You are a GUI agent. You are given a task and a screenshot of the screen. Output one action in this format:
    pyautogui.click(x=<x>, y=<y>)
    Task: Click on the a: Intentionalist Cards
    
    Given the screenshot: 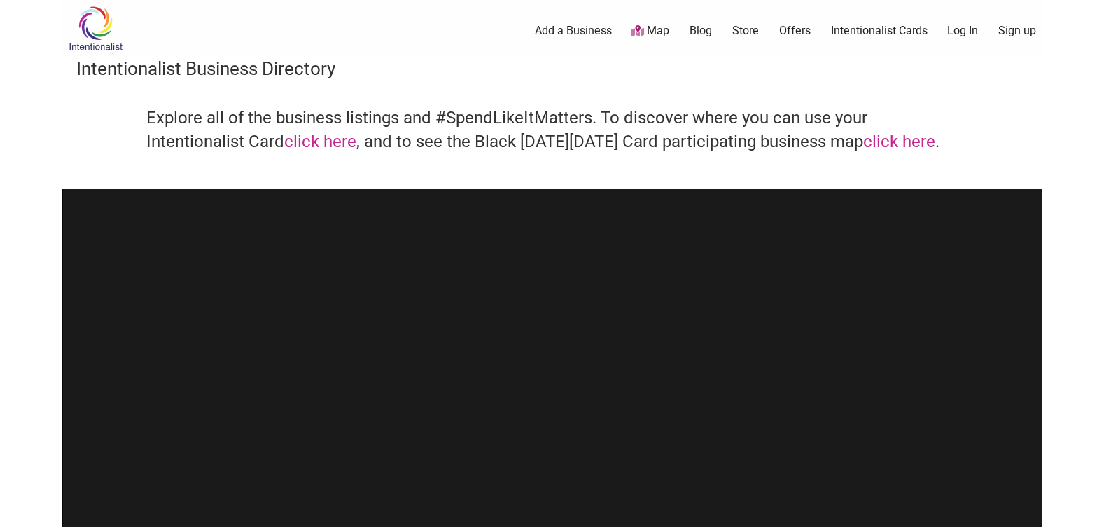 What is the action you would take?
    pyautogui.click(x=880, y=31)
    